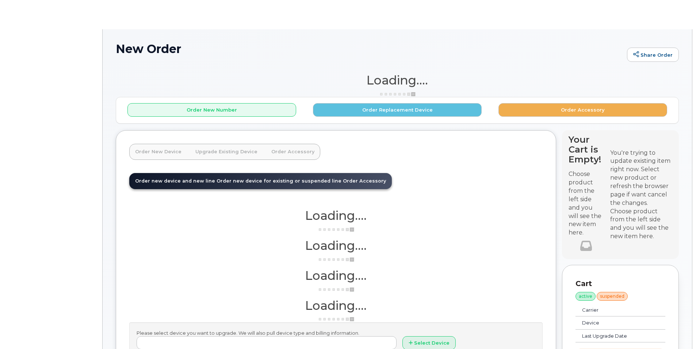 This screenshot has height=349, width=696. Describe the element at coordinates (653, 55) in the screenshot. I see `a: Share Order` at that location.